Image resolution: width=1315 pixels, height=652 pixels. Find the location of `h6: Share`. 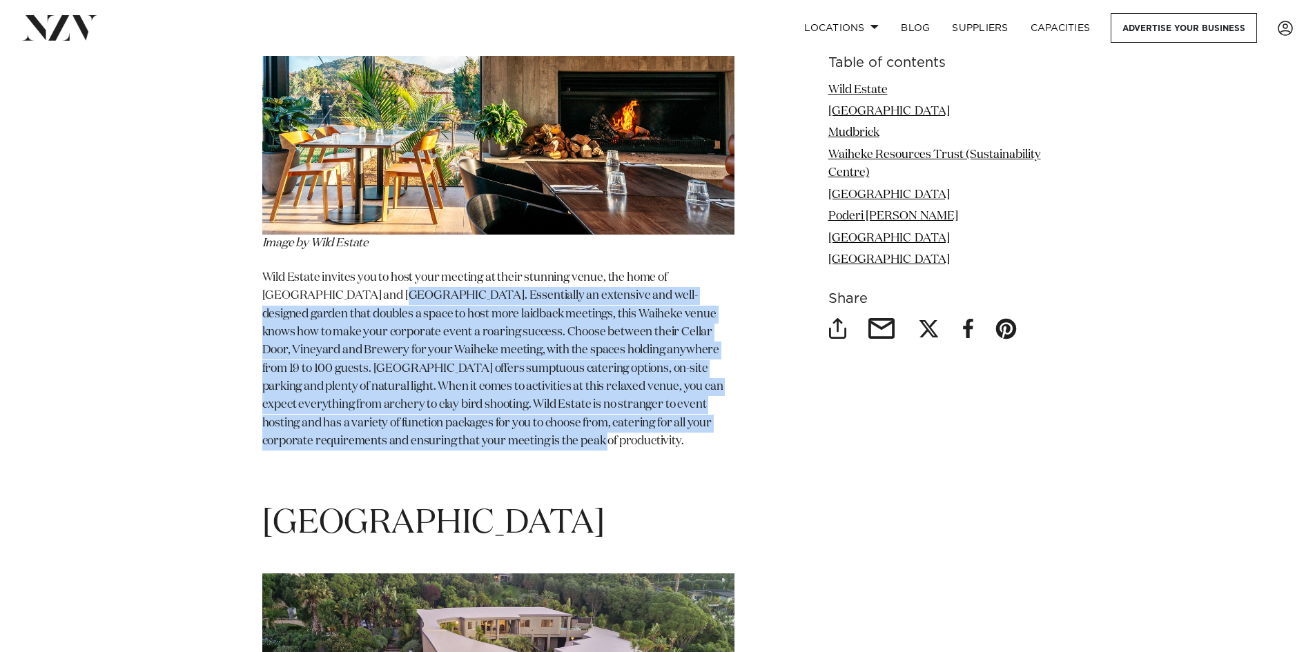

h6: Share is located at coordinates (941, 299).